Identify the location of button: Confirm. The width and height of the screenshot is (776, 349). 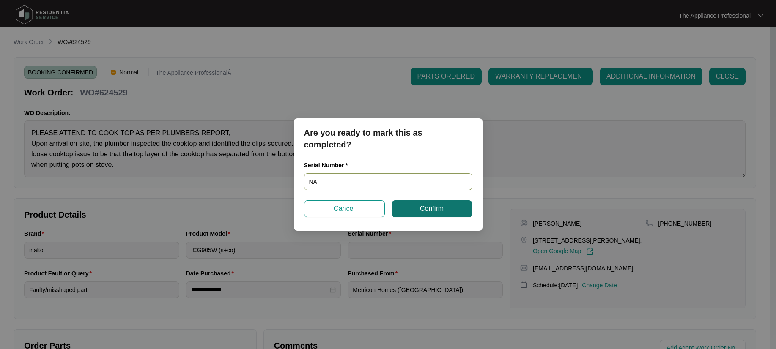
(432, 209).